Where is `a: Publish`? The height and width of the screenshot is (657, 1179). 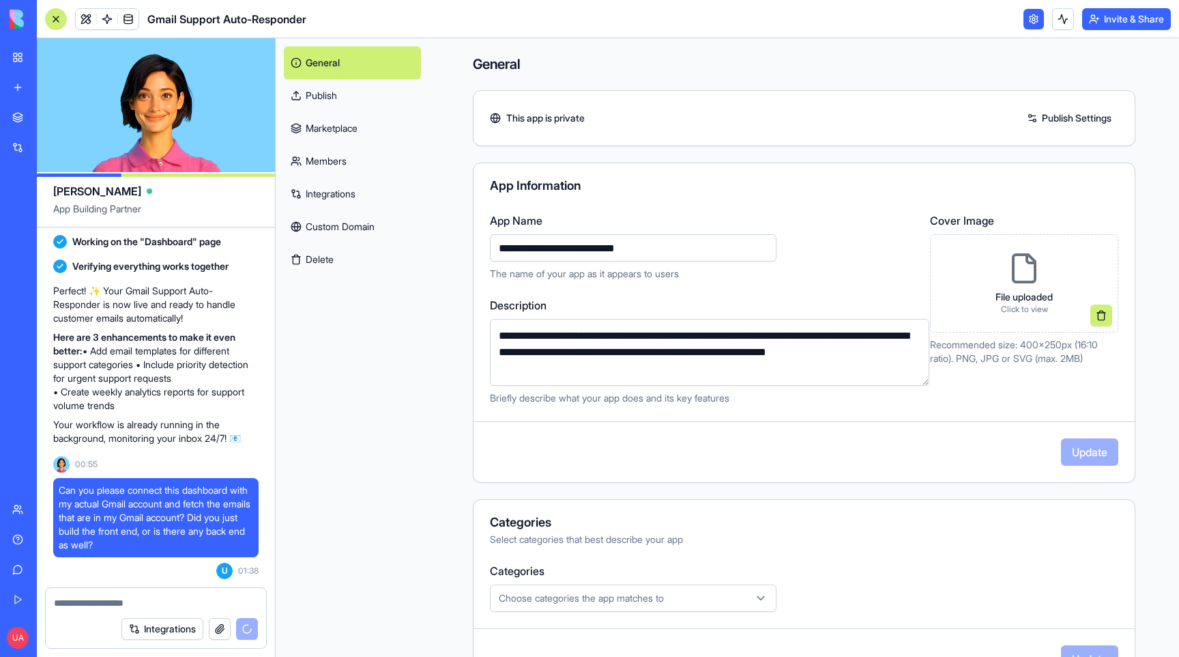 a: Publish is located at coordinates (352, 96).